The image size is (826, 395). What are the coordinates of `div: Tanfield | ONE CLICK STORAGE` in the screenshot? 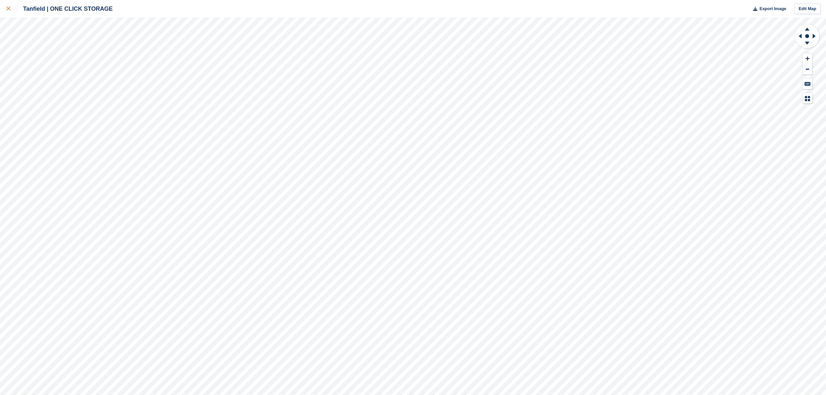 It's located at (65, 9).